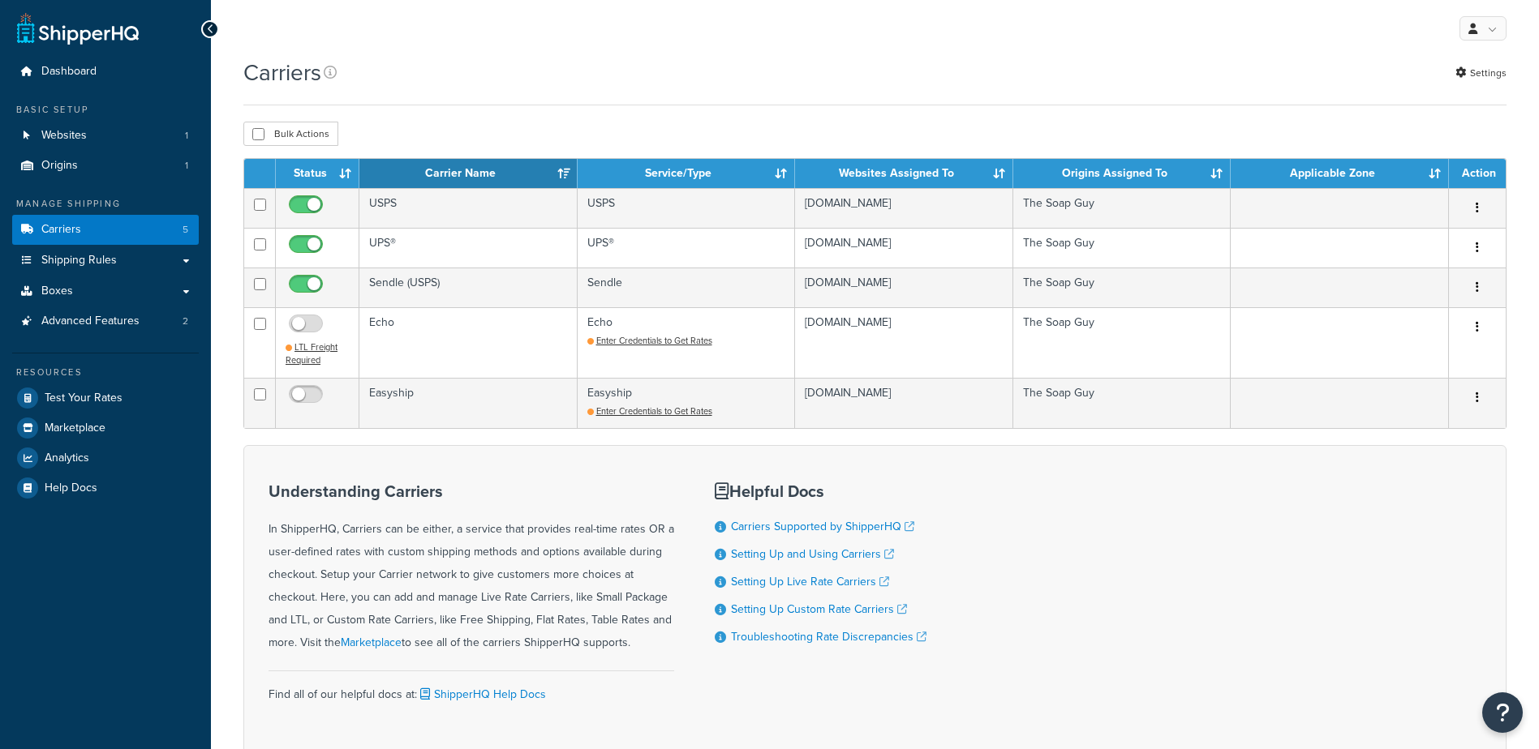 This screenshot has height=749, width=1539. What do you see at coordinates (105, 71) in the screenshot?
I see `li: Dashboard` at bounding box center [105, 71].